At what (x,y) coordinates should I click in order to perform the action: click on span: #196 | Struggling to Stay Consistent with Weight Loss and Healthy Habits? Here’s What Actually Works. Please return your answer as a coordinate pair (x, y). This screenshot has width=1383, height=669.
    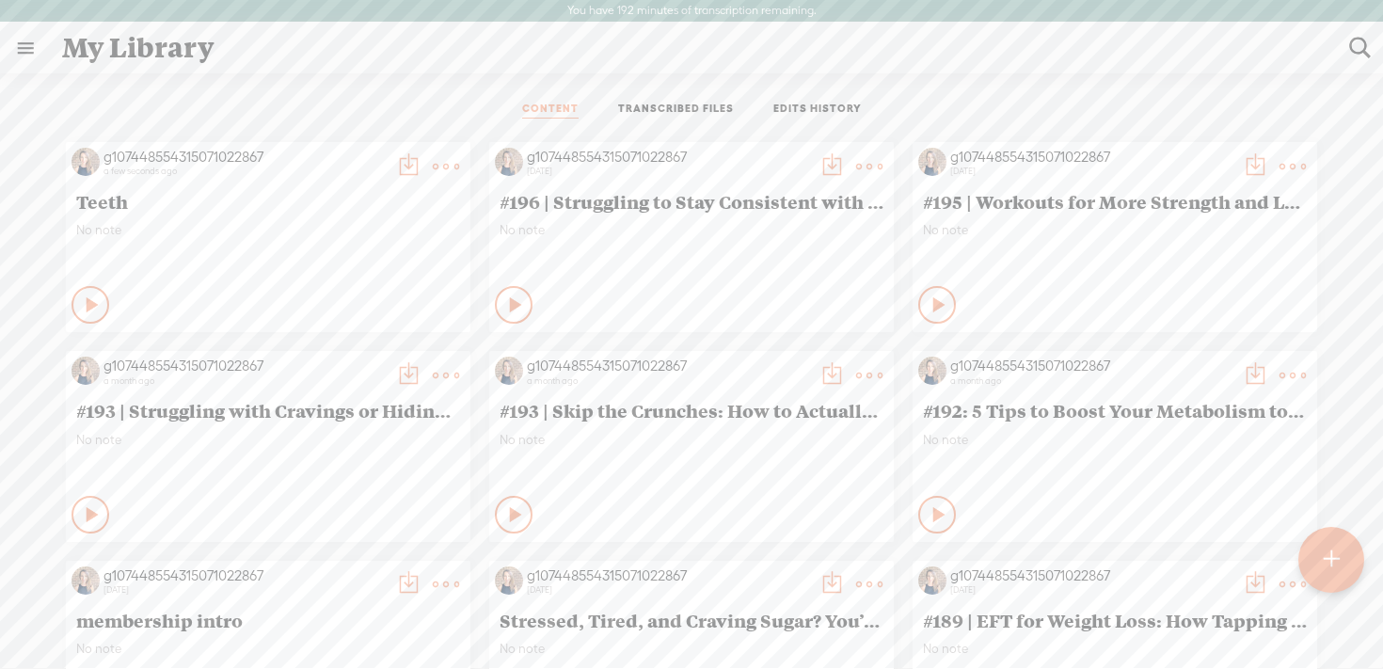
    Looking at the image, I should click on (691, 201).